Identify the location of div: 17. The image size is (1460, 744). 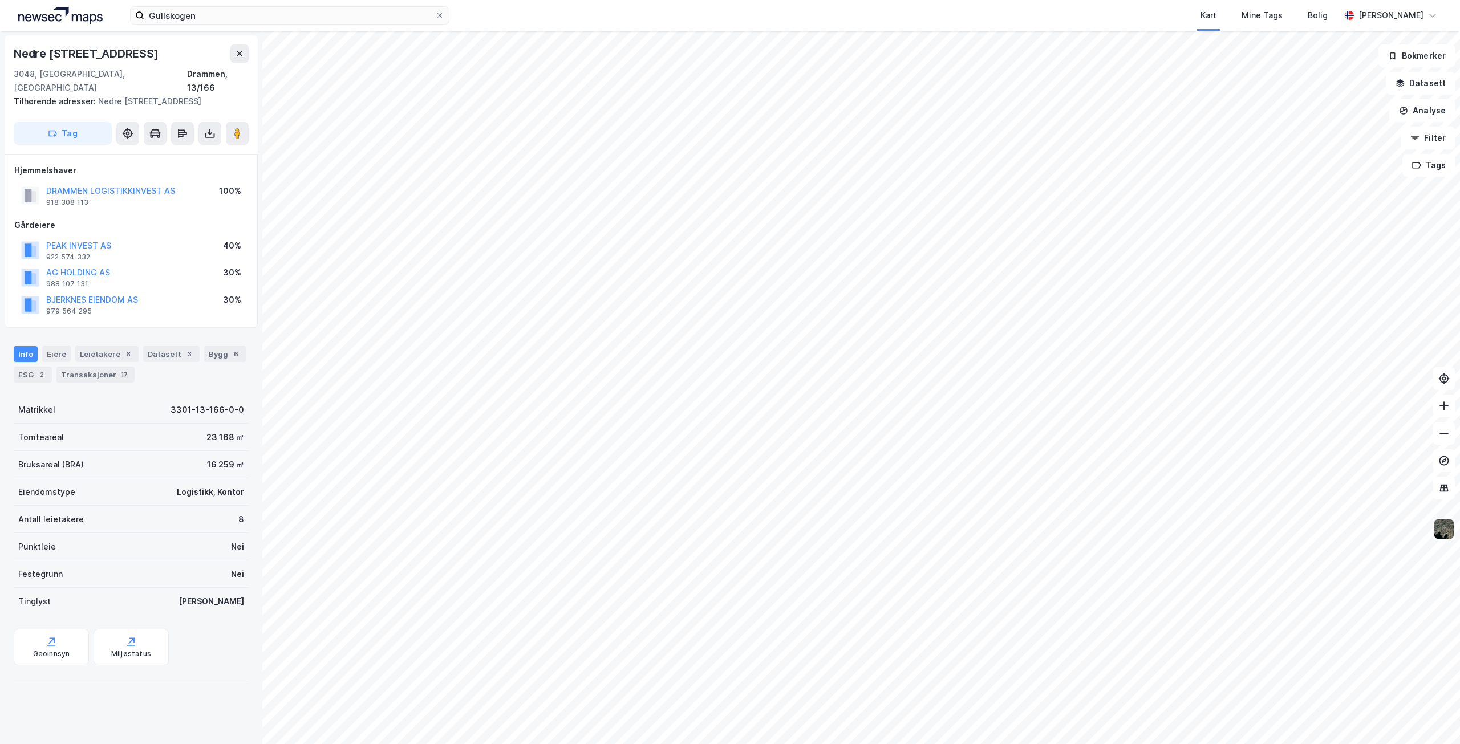
(124, 375).